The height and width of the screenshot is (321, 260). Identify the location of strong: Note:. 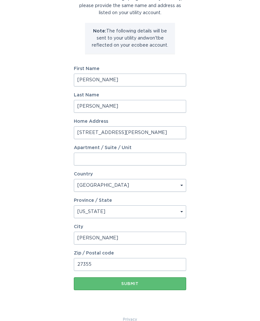
(100, 31).